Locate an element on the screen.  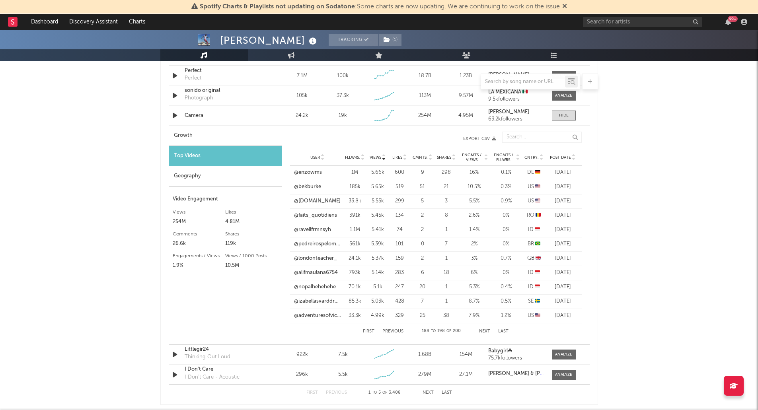
div: 5.3 % is located at coordinates (474, 287).